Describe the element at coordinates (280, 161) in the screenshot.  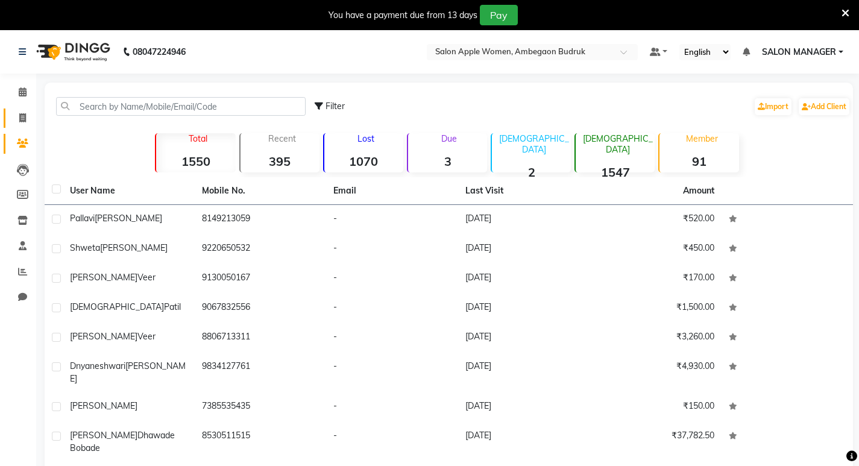
I see `strong: 395` at that location.